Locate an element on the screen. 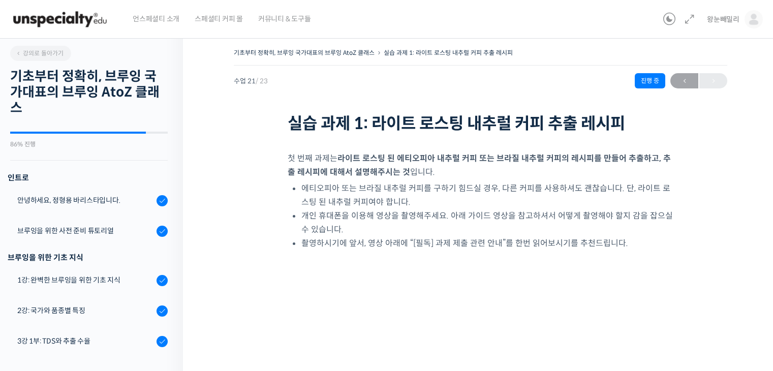 This screenshot has width=773, height=371. h3: 인트로 is located at coordinates (87, 177).